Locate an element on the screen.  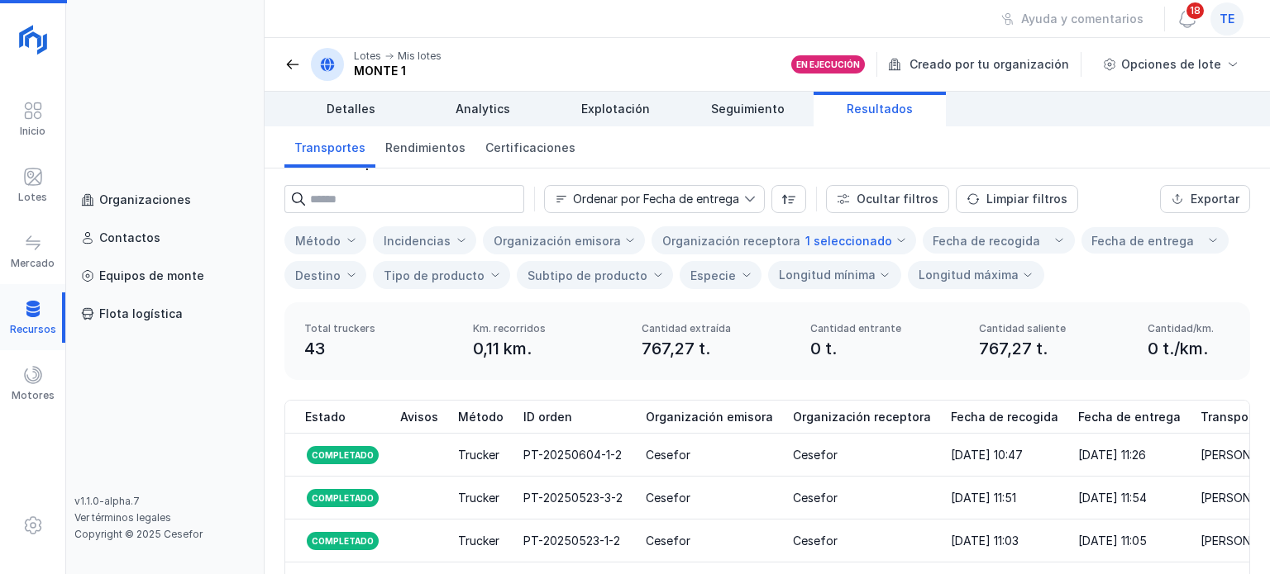
div: 0 t. is located at coordinates (884, 349).